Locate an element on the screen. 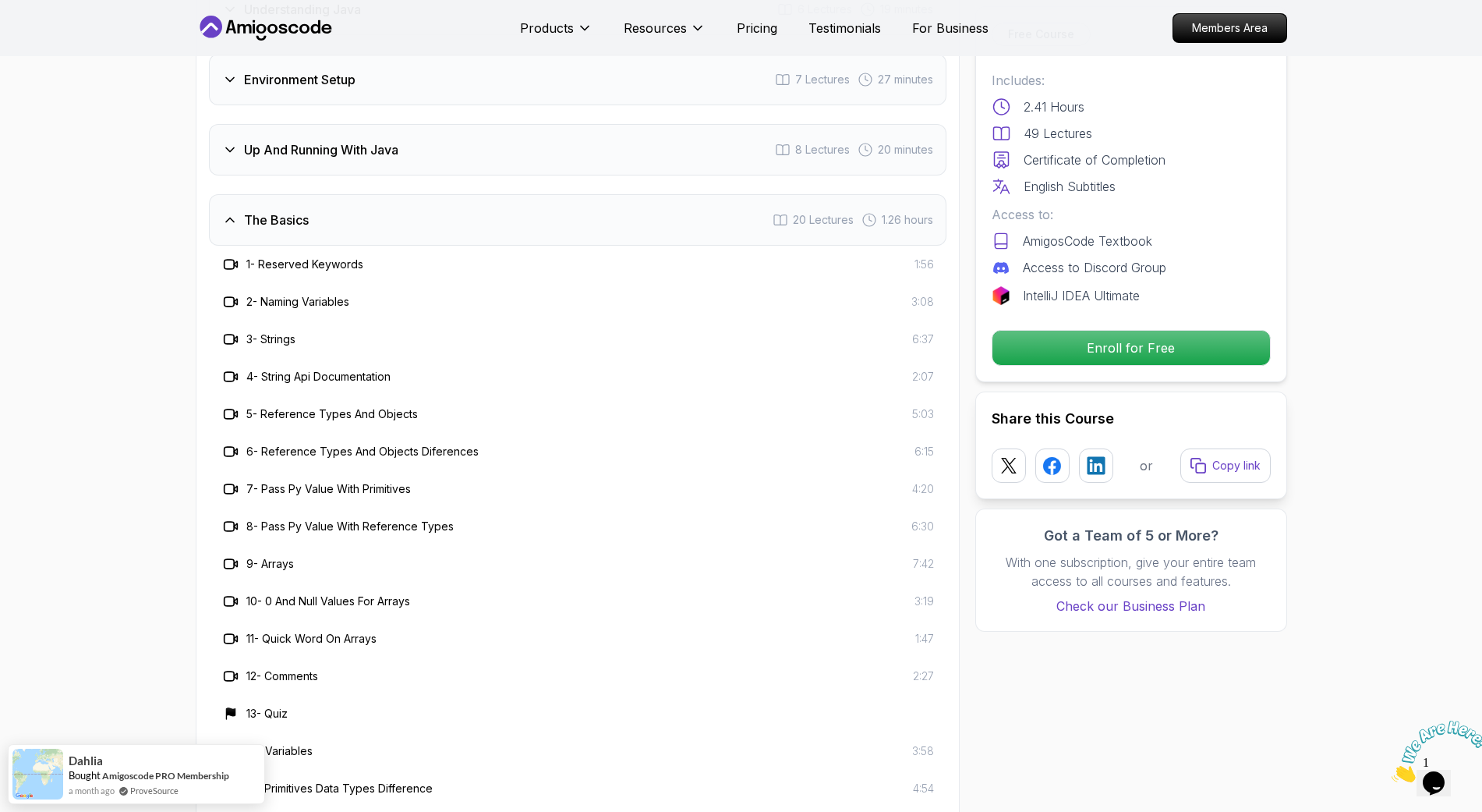 This screenshot has width=1482, height=812. p: With one subscription, give your entire team access to all courses and features. is located at coordinates (1131, 572).